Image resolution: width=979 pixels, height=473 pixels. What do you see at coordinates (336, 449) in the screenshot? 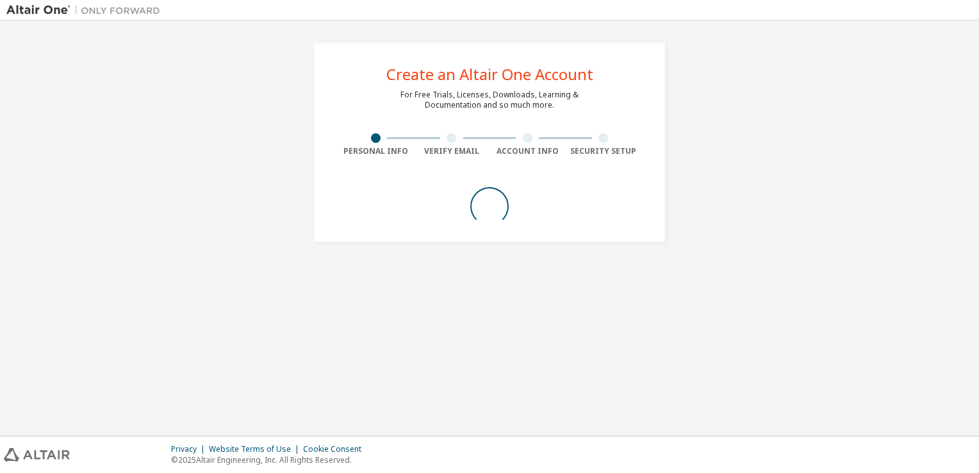
I see `div: Cookie Consent` at bounding box center [336, 449].